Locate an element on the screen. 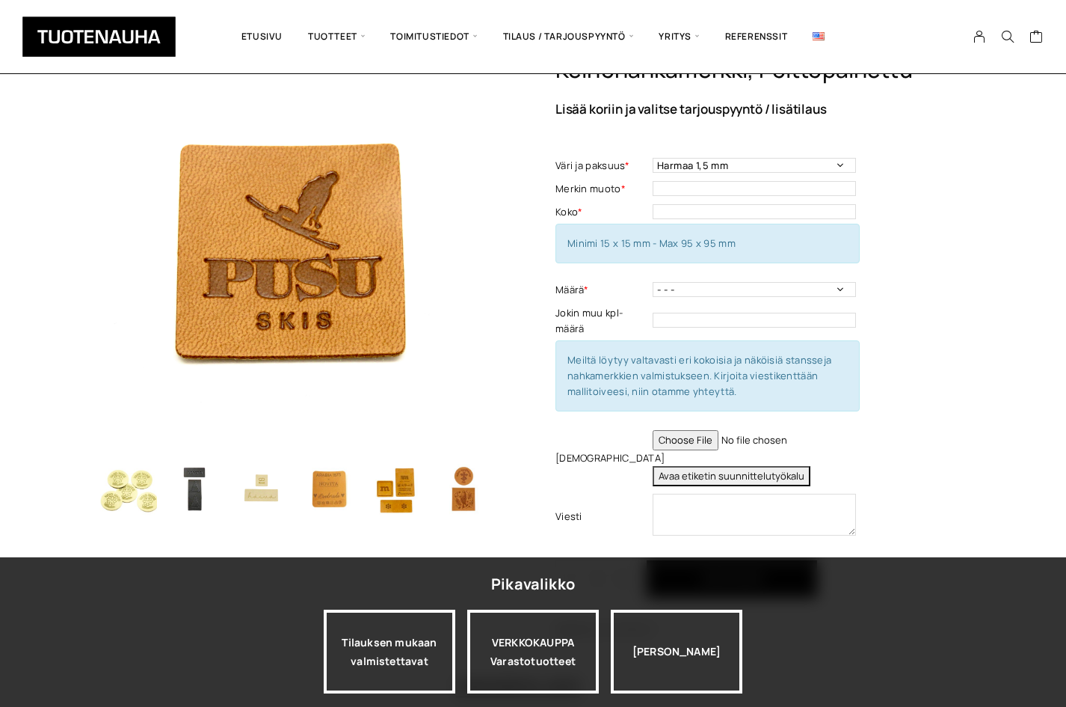 This screenshot has width=1066, height=707. button: Avaa etiketin suunnittelutyökalu is located at coordinates (731, 476).